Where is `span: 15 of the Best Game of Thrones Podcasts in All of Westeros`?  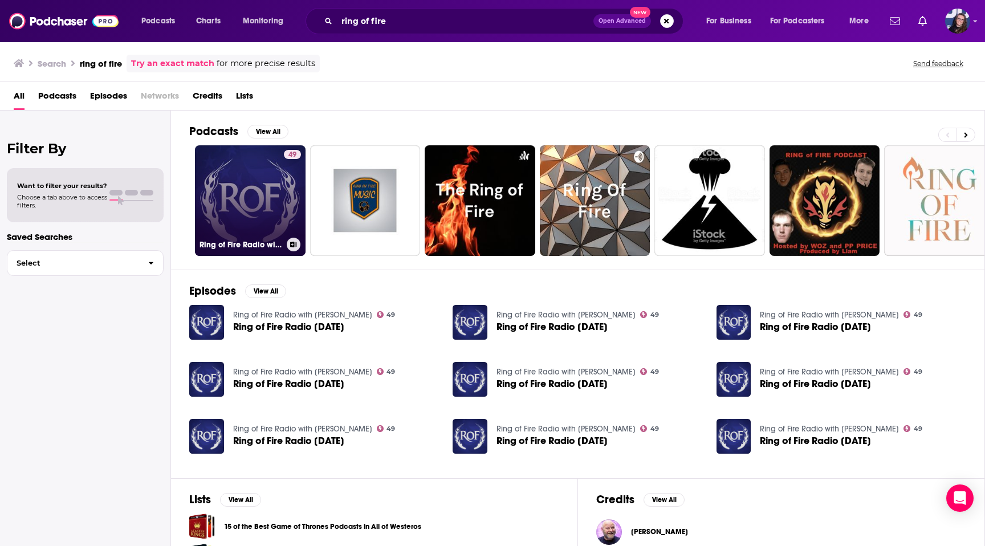
span: 15 of the Best Game of Thrones Podcasts in All of Westeros is located at coordinates (202, 526).